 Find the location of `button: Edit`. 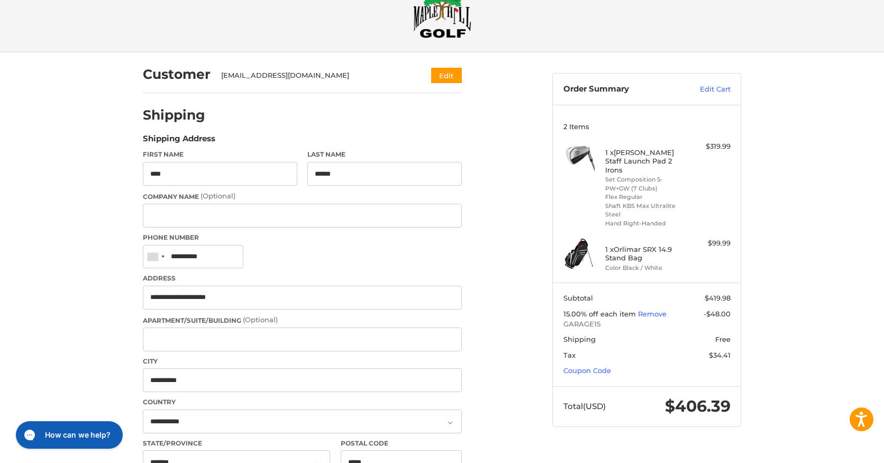

button: Edit is located at coordinates (446, 75).